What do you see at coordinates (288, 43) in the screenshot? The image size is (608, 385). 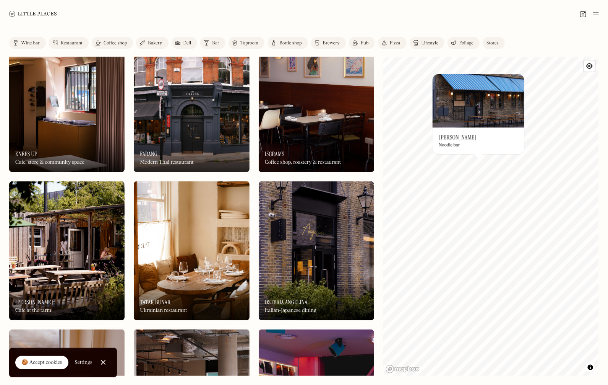 I see `a: Bottle shop` at bounding box center [288, 43].